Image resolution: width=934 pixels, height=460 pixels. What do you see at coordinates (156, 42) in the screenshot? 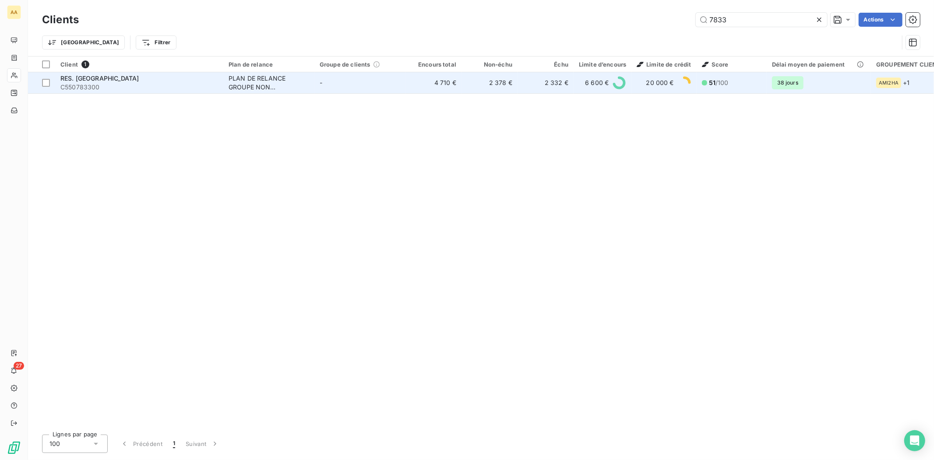
I see `button: Filtrer` at bounding box center [156, 42].